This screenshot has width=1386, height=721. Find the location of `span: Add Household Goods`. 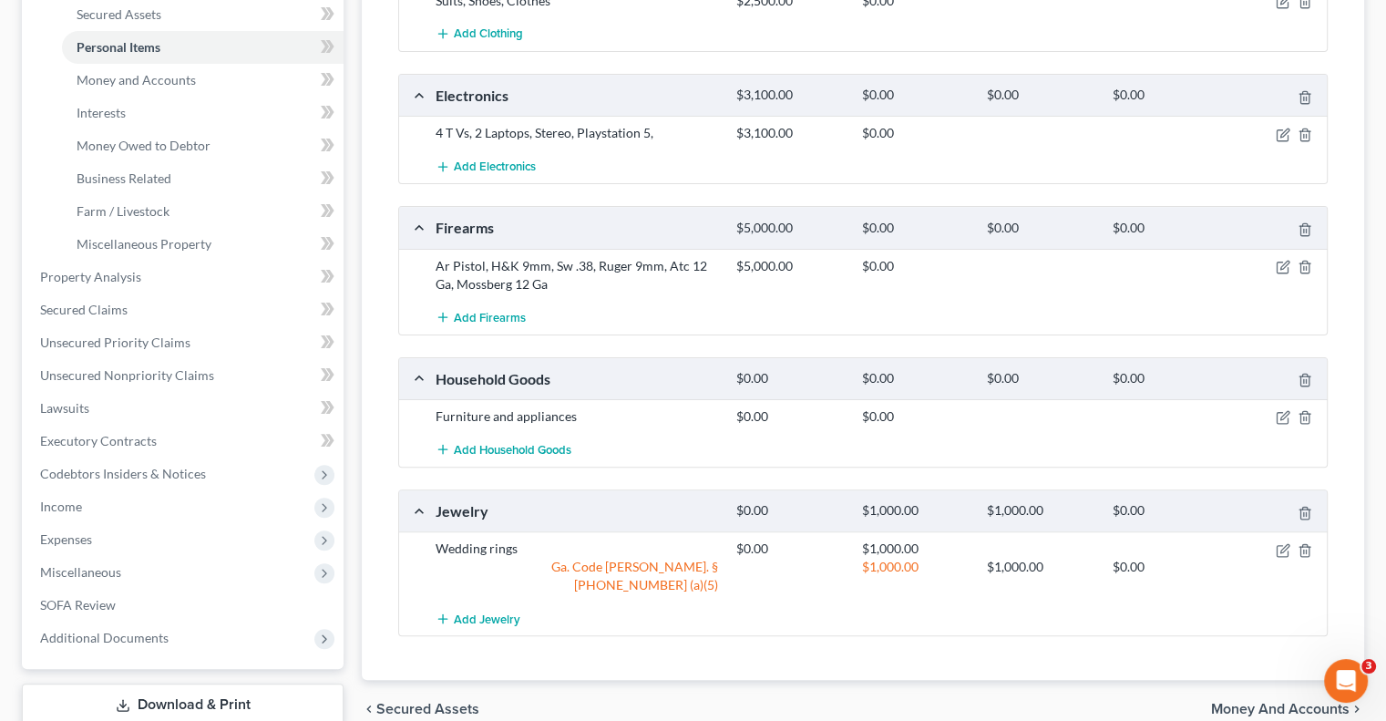

span: Add Household Goods is located at coordinates (512, 450).